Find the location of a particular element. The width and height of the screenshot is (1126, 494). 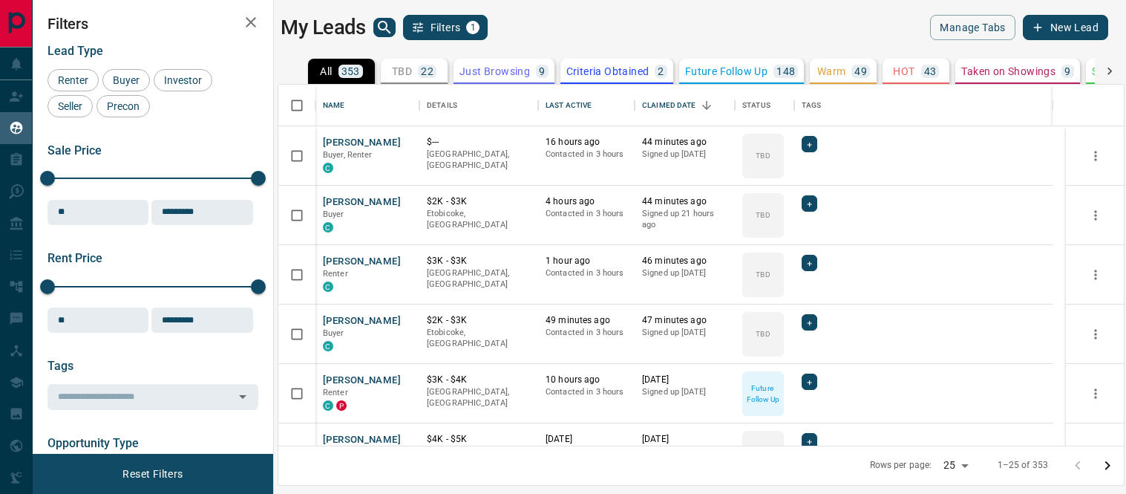

p: $3K - $3K is located at coordinates (479, 261).